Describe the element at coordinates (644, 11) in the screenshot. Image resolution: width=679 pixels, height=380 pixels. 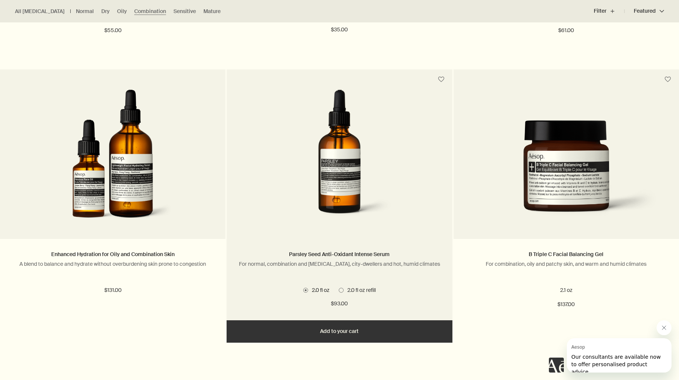
I see `button: Featured` at that location.